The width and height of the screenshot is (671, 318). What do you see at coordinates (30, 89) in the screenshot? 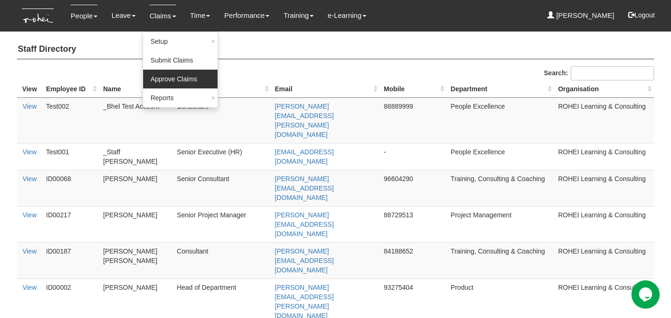
I see `th: View` at bounding box center [30, 89].